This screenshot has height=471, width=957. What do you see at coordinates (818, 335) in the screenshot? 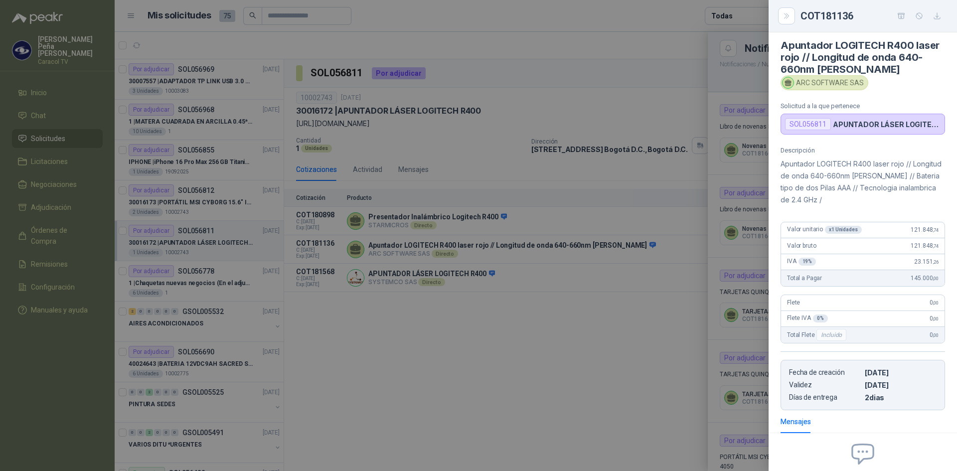
I see `span: Total Flete` at bounding box center [818, 335].